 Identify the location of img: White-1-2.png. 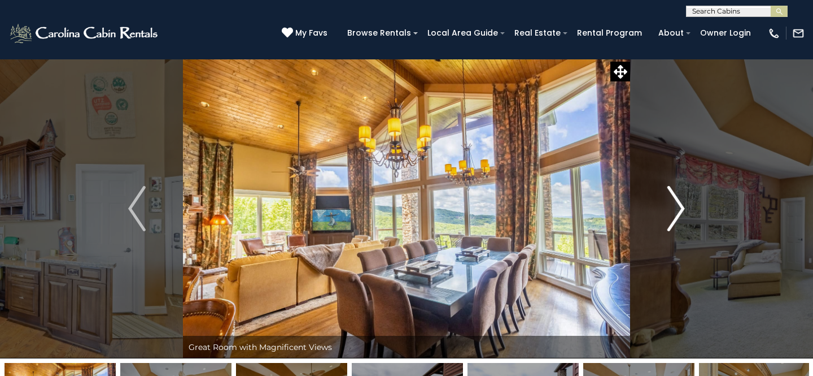
(85, 33).